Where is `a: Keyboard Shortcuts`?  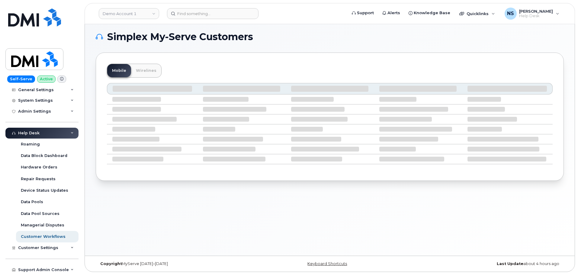
a: Keyboard Shortcuts is located at coordinates (327, 264).